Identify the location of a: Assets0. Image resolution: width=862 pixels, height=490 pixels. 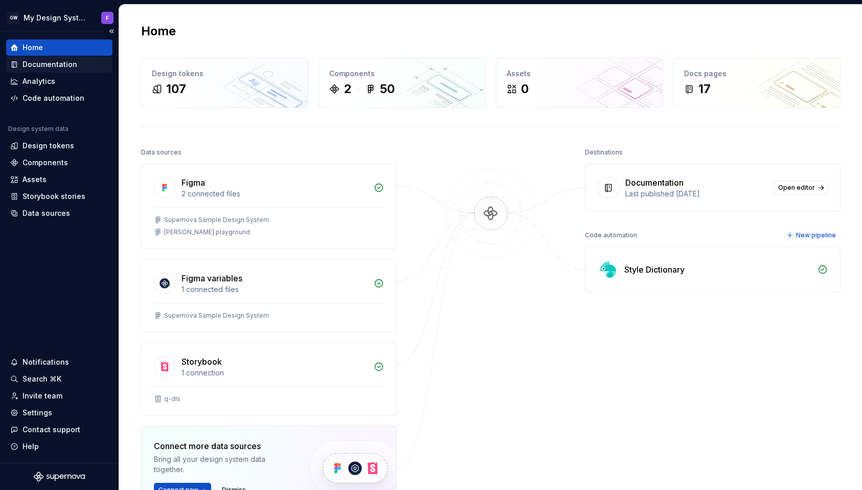
(579, 83).